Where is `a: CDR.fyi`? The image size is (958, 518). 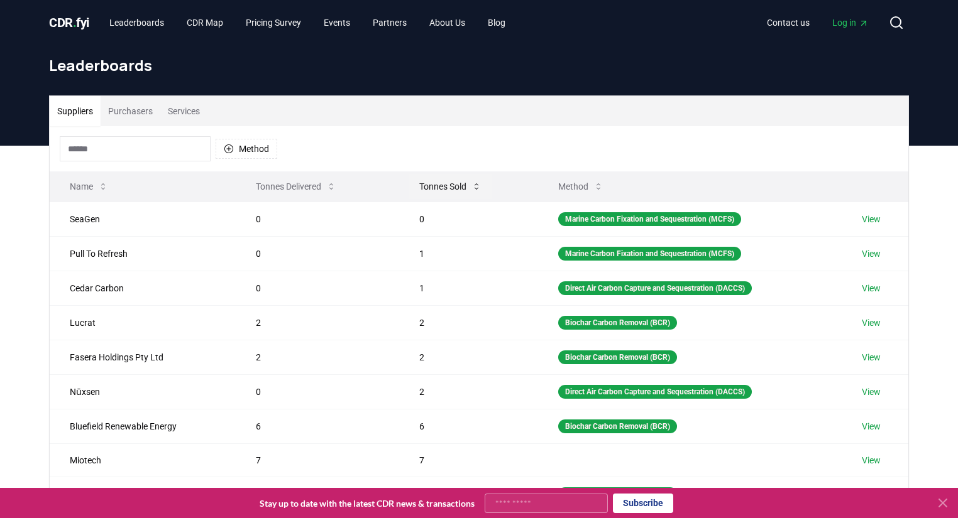 a: CDR.fyi is located at coordinates (69, 23).